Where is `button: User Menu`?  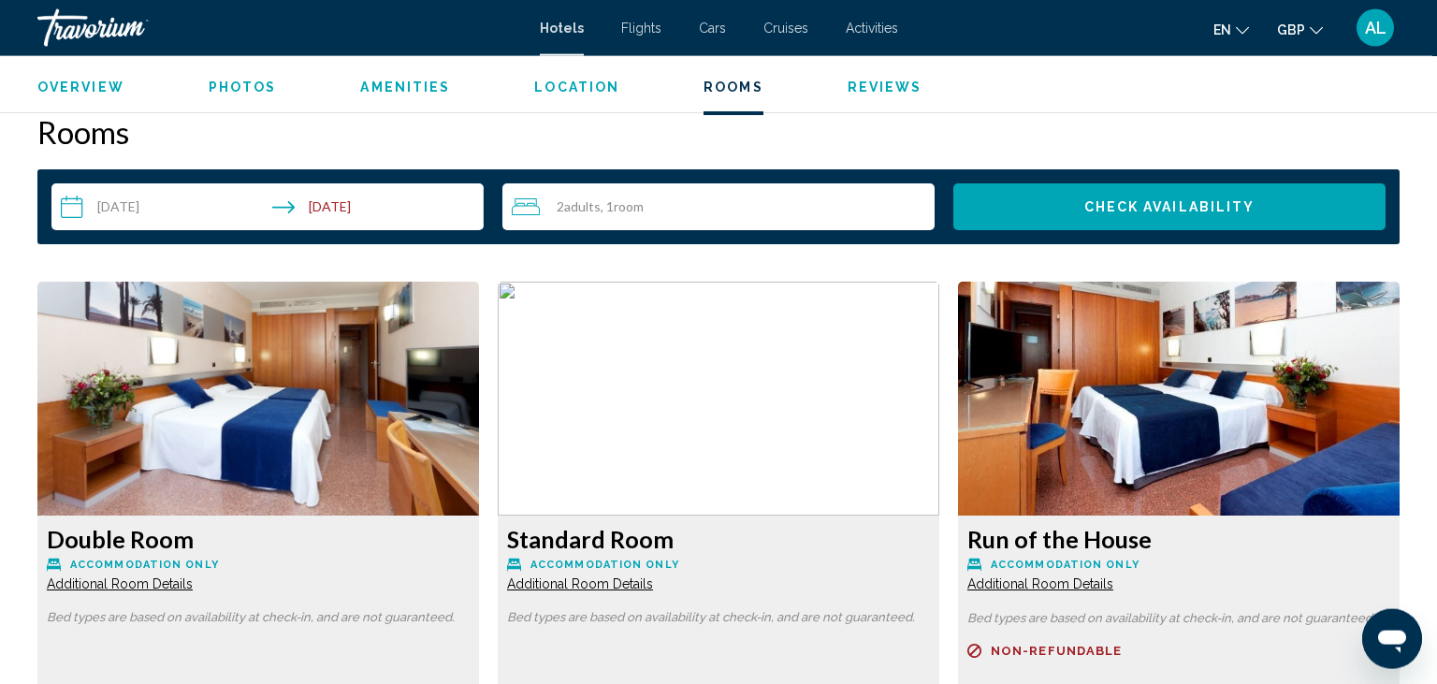
button: User Menu is located at coordinates (1375, 28).